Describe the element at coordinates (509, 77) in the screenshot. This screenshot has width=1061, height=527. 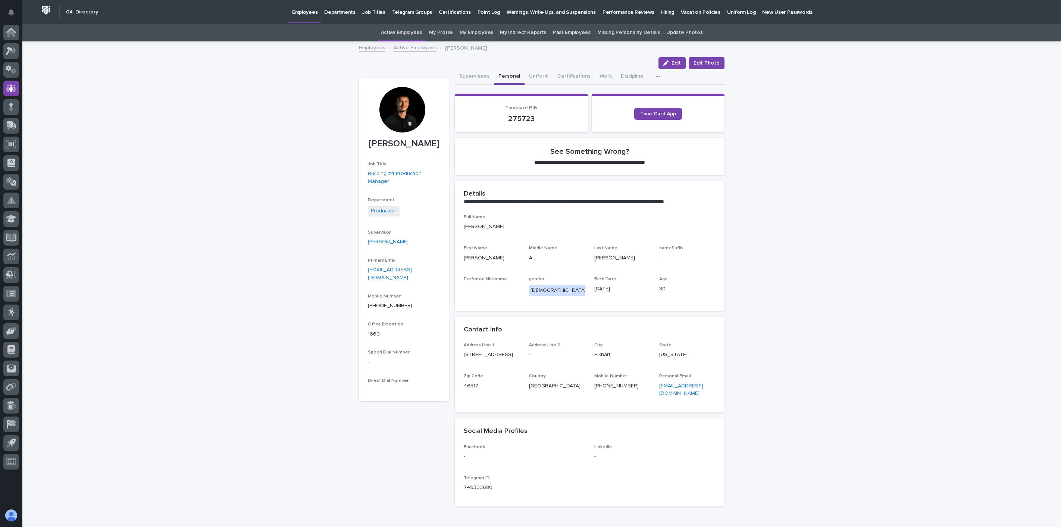
I see `button: Personal` at that location.